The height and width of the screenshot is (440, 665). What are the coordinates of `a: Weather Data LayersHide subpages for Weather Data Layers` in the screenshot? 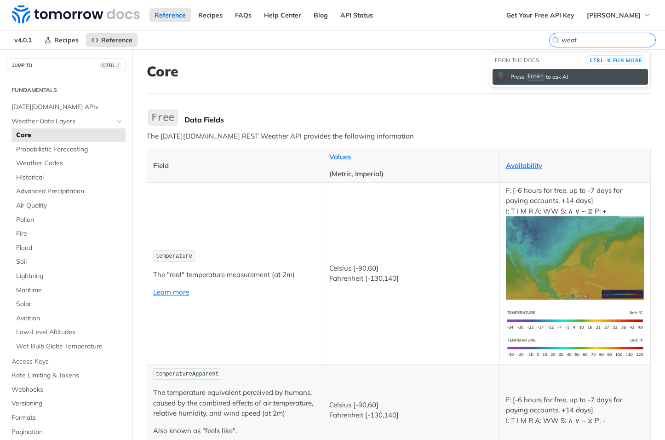 It's located at (66, 121).